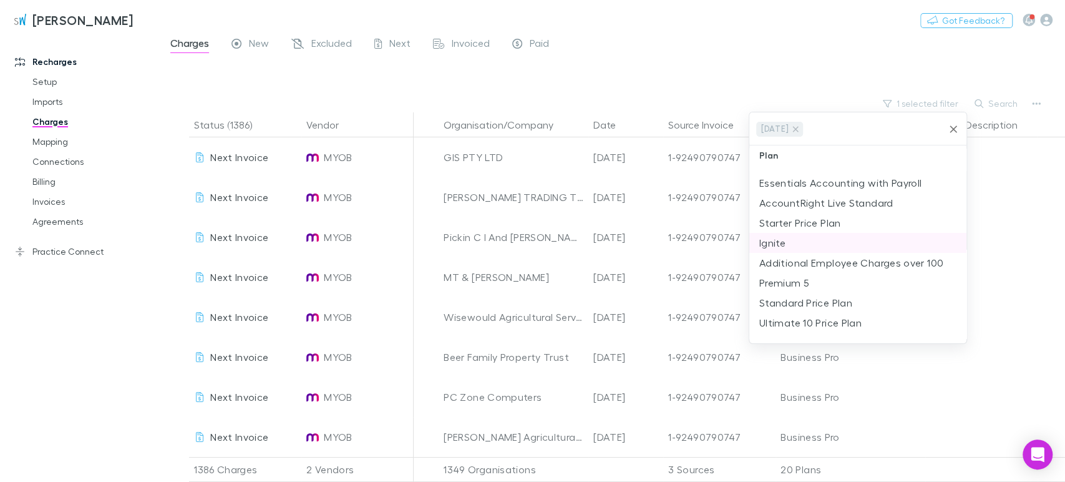 This screenshot has width=1065, height=482. Describe the element at coordinates (858, 323) in the screenshot. I see `li: Ultimate 10 Price Plan` at that location.